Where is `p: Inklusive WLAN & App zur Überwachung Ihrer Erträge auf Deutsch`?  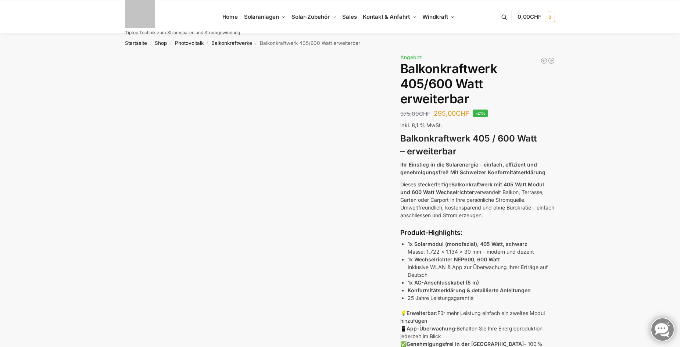
p: Inklusive WLAN & App zur Überwachung Ihrer Erträge auf Deutsch is located at coordinates (481, 267).